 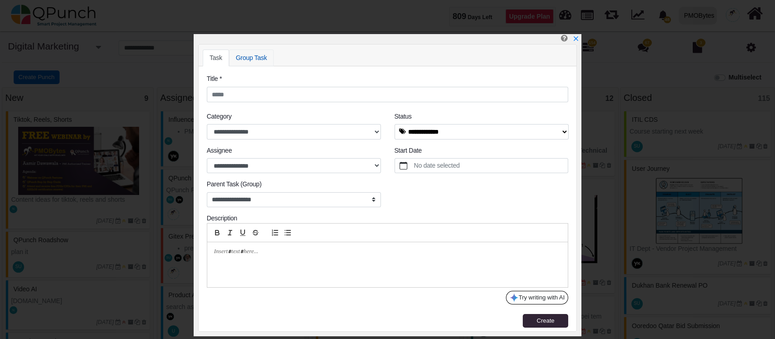 I want to click on label: No date selected, so click(x=490, y=166).